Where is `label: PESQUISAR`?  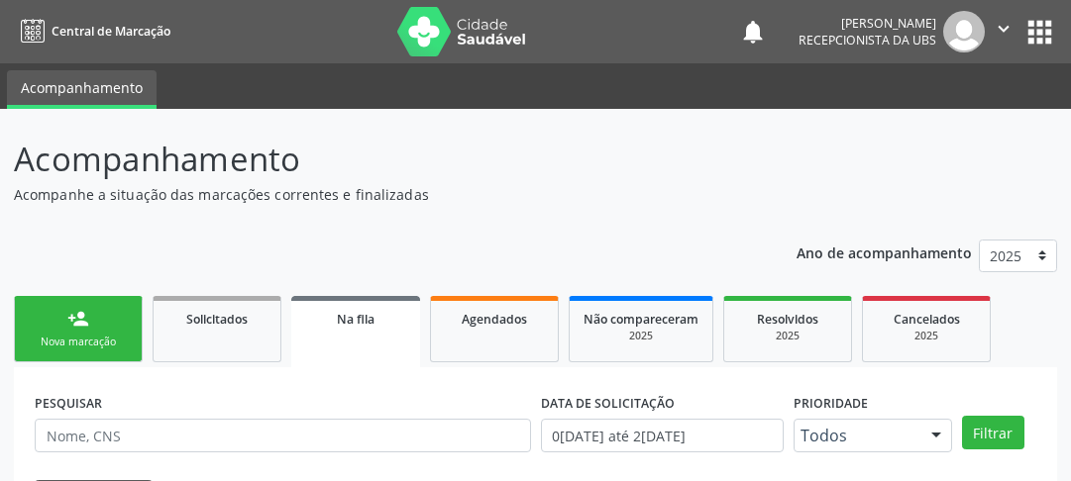 label: PESQUISAR is located at coordinates (68, 403).